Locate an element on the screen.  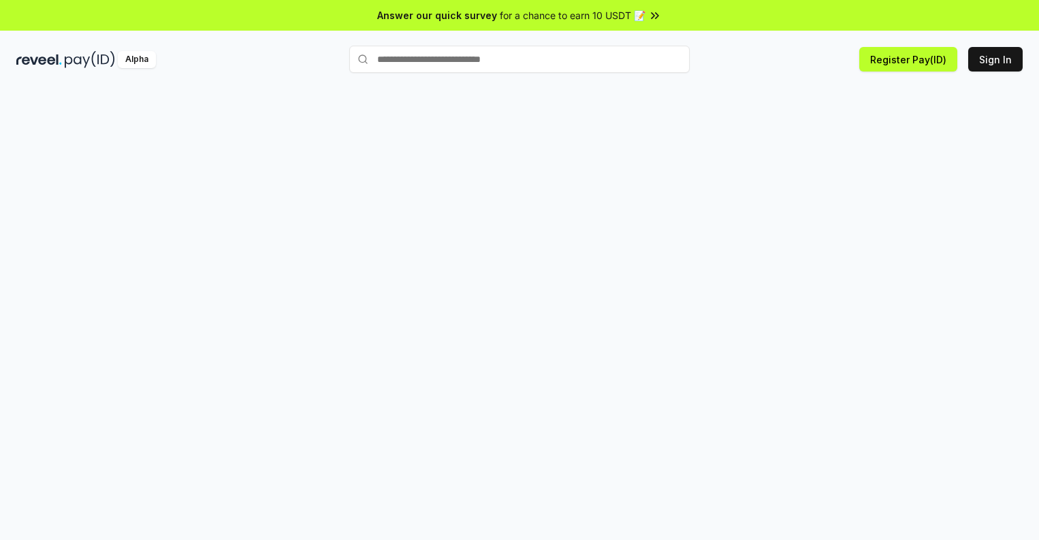
img: pay_id is located at coordinates (90, 59).